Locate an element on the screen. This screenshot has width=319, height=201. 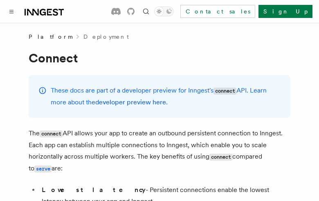
span: Platform is located at coordinates (50, 37).